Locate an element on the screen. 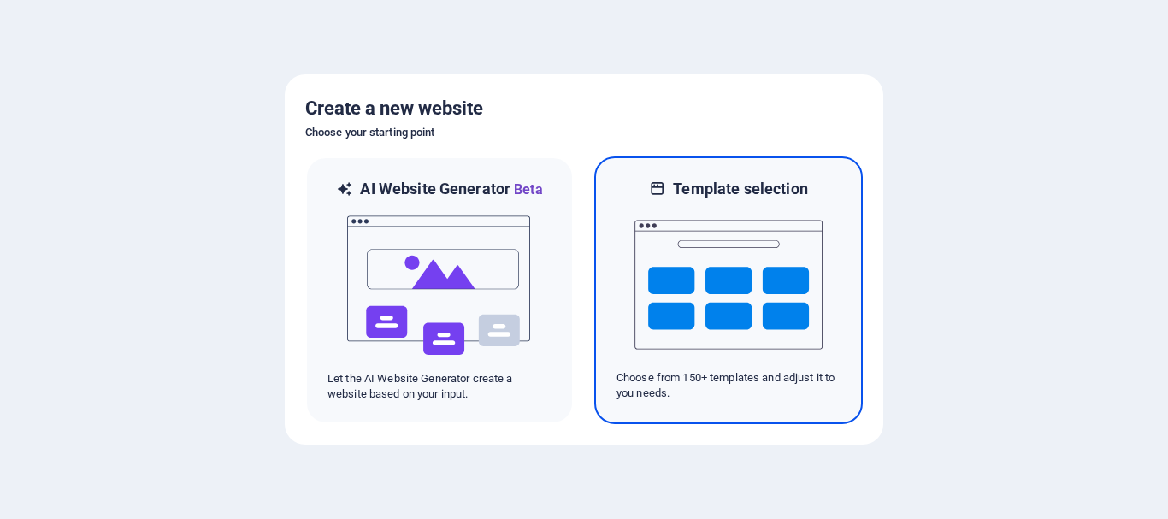 This screenshot has height=519, width=1168. span: Beta is located at coordinates (527, 189).